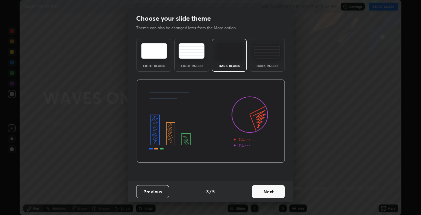 The width and height of the screenshot is (421, 215). I want to click on img: darkTheme.f0cc69e5.svg, so click(229, 51).